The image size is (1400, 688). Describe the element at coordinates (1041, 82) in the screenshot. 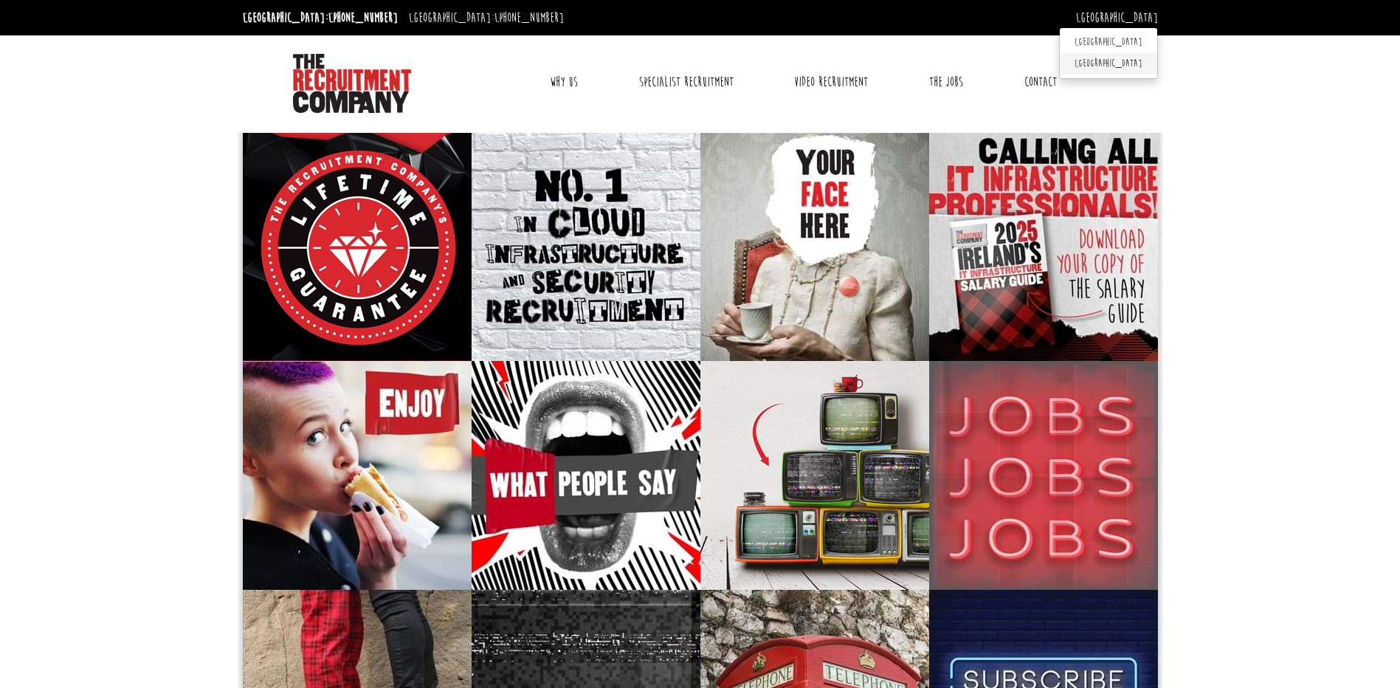

I see `a: Contact` at that location.